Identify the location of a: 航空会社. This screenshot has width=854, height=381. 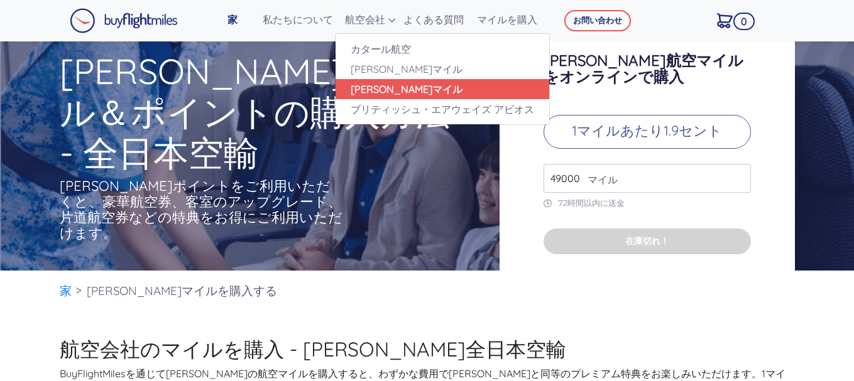
(369, 19).